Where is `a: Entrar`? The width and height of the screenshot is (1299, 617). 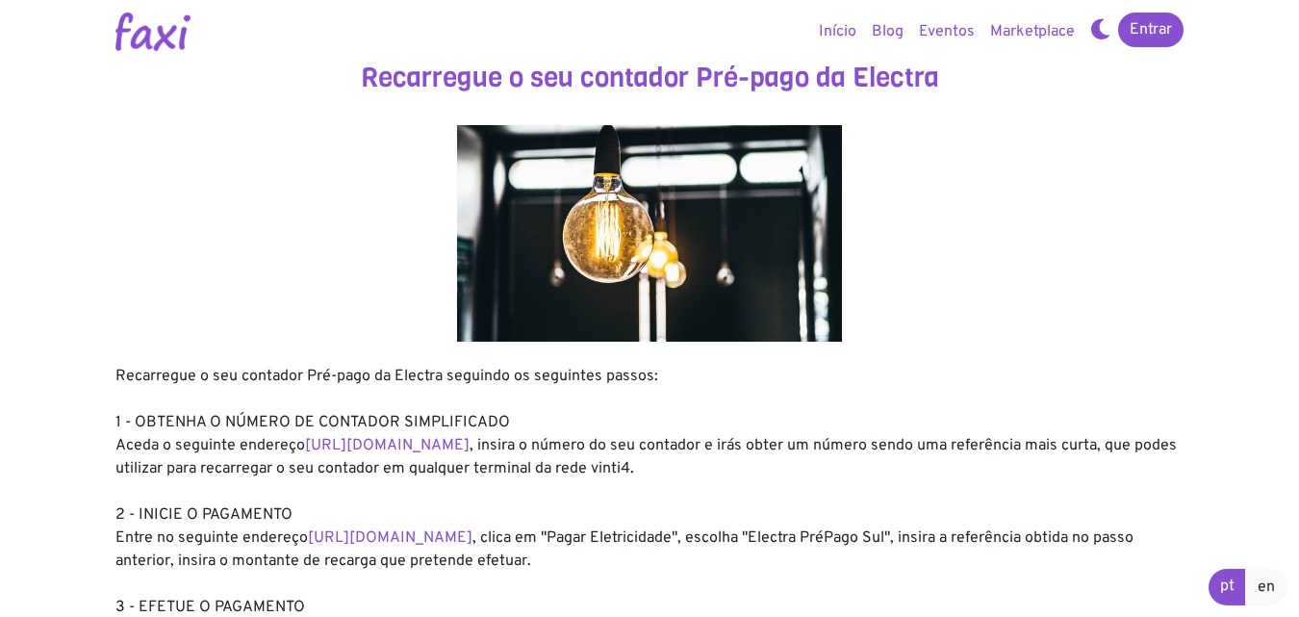 a: Entrar is located at coordinates (1151, 30).